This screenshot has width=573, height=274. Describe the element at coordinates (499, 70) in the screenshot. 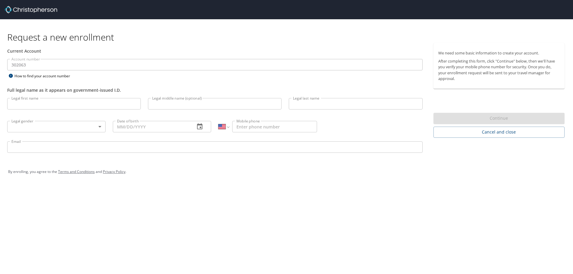

I see `p: After completing this form, click "Continue" below, then we'll have you verify your mobile phone ...` at that location.